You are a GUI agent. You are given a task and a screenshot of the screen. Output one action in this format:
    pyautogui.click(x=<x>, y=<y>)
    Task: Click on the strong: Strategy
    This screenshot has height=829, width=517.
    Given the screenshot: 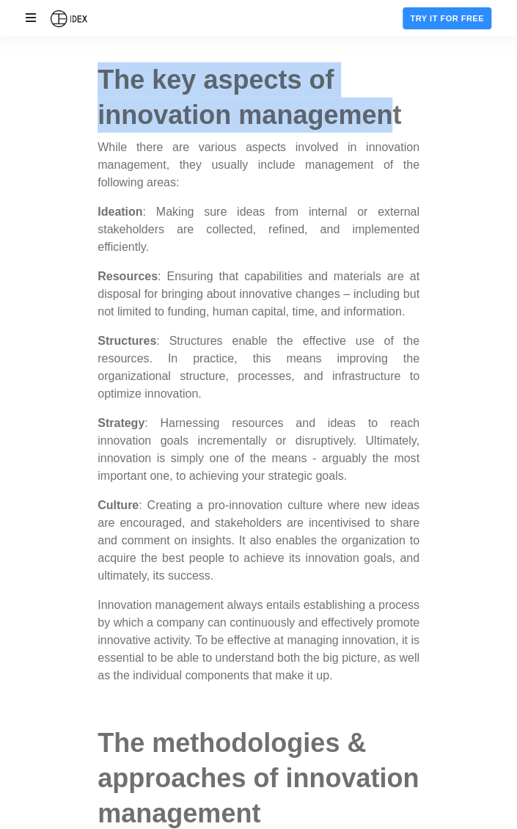 What is the action you would take?
    pyautogui.click(x=121, y=422)
    